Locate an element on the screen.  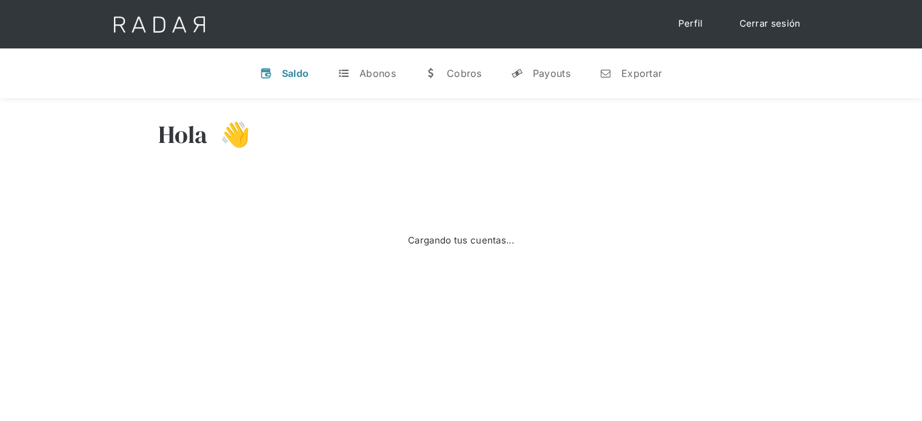
div: Cargando tus cuentas... is located at coordinates (461, 241).